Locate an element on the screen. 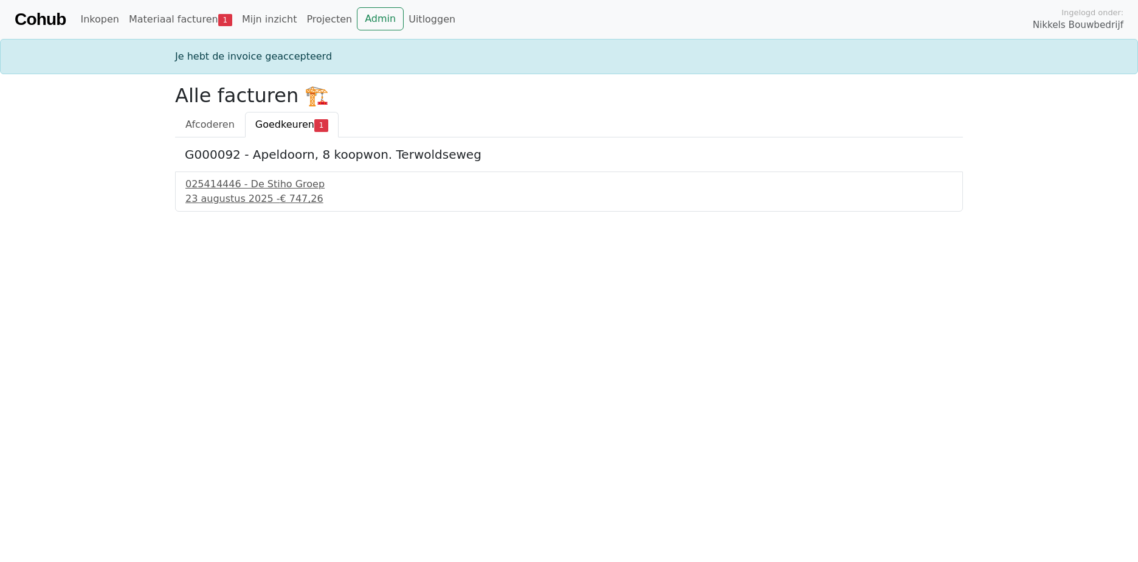  span: € 747,26 is located at coordinates (301, 198).